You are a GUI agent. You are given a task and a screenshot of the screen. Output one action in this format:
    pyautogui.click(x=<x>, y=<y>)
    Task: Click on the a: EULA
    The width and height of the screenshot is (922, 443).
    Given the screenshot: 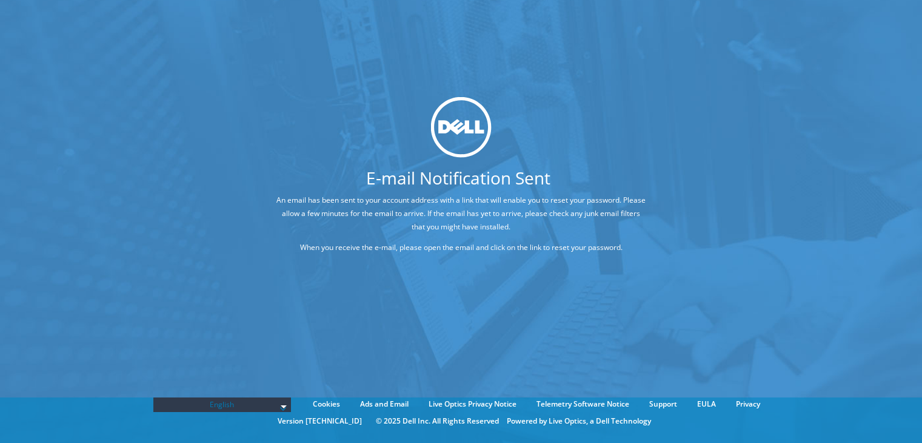 What is the action you would take?
    pyautogui.click(x=706, y=404)
    